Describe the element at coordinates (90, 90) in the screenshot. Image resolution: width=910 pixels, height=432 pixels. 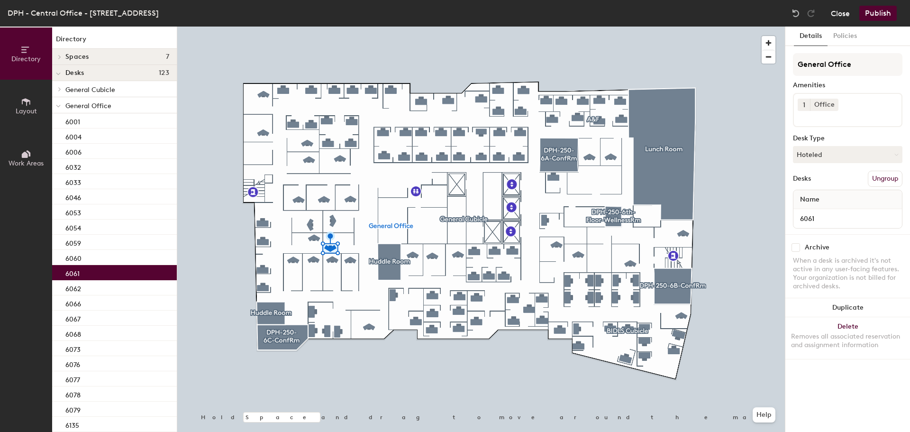
I see `span: General Cubicle` at that location.